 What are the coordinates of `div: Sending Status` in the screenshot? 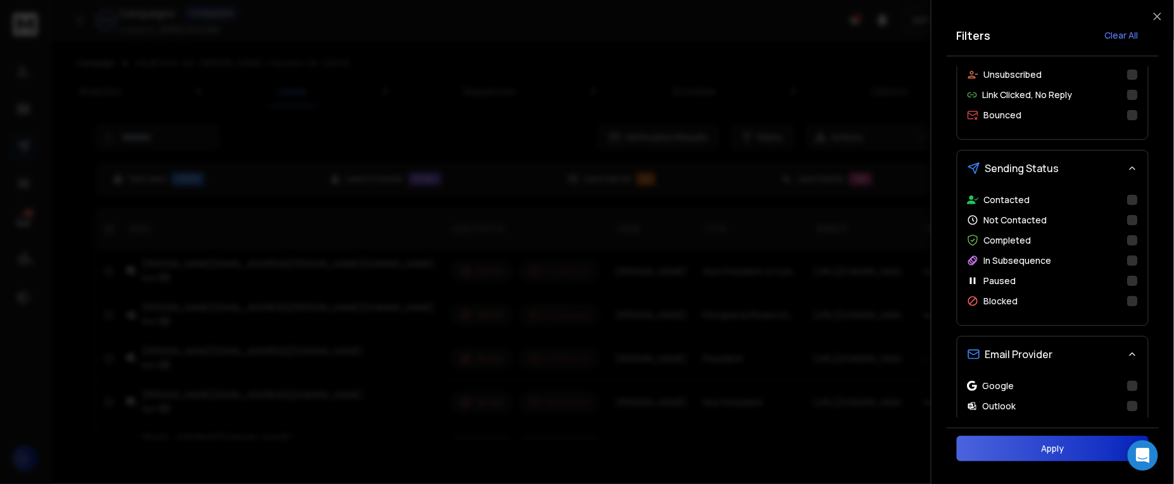 It's located at (1052, 256).